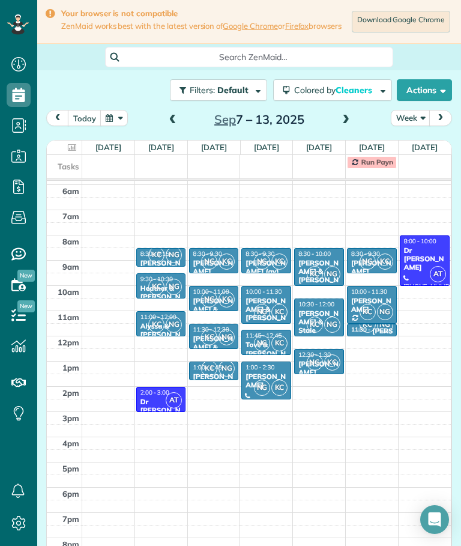 The image size is (461, 546). Describe the element at coordinates (381, 162) in the screenshot. I see `span: Run Payroll` at that location.